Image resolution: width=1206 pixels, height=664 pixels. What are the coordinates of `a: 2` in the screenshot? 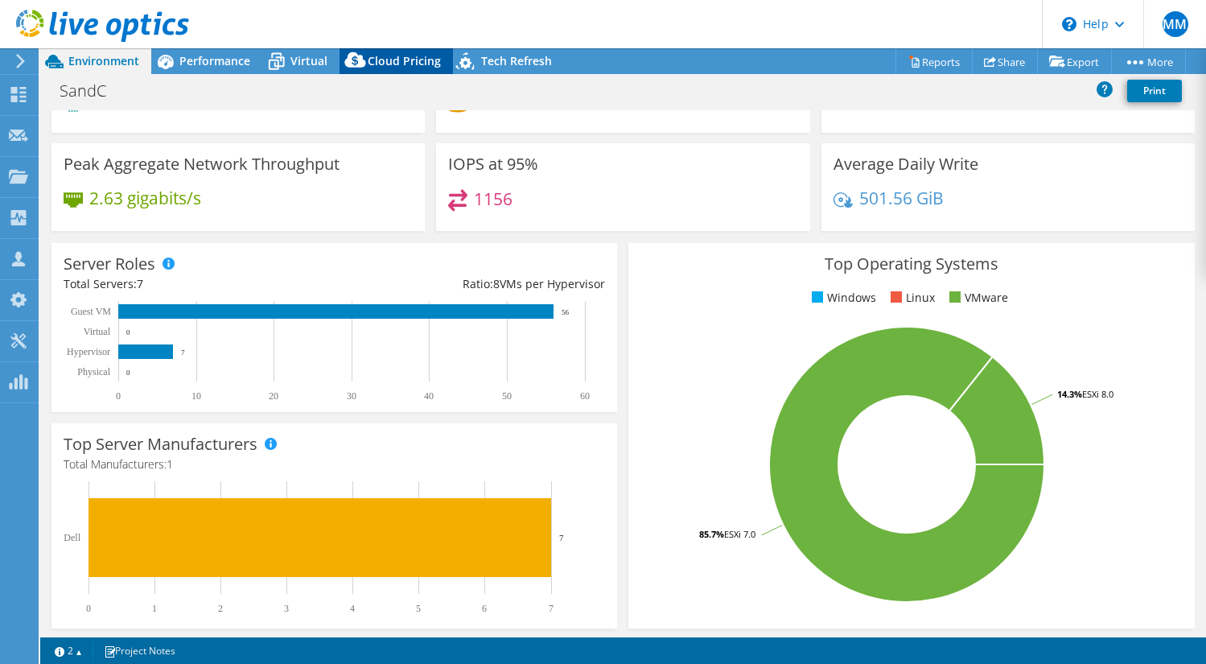 It's located at (68, 650).